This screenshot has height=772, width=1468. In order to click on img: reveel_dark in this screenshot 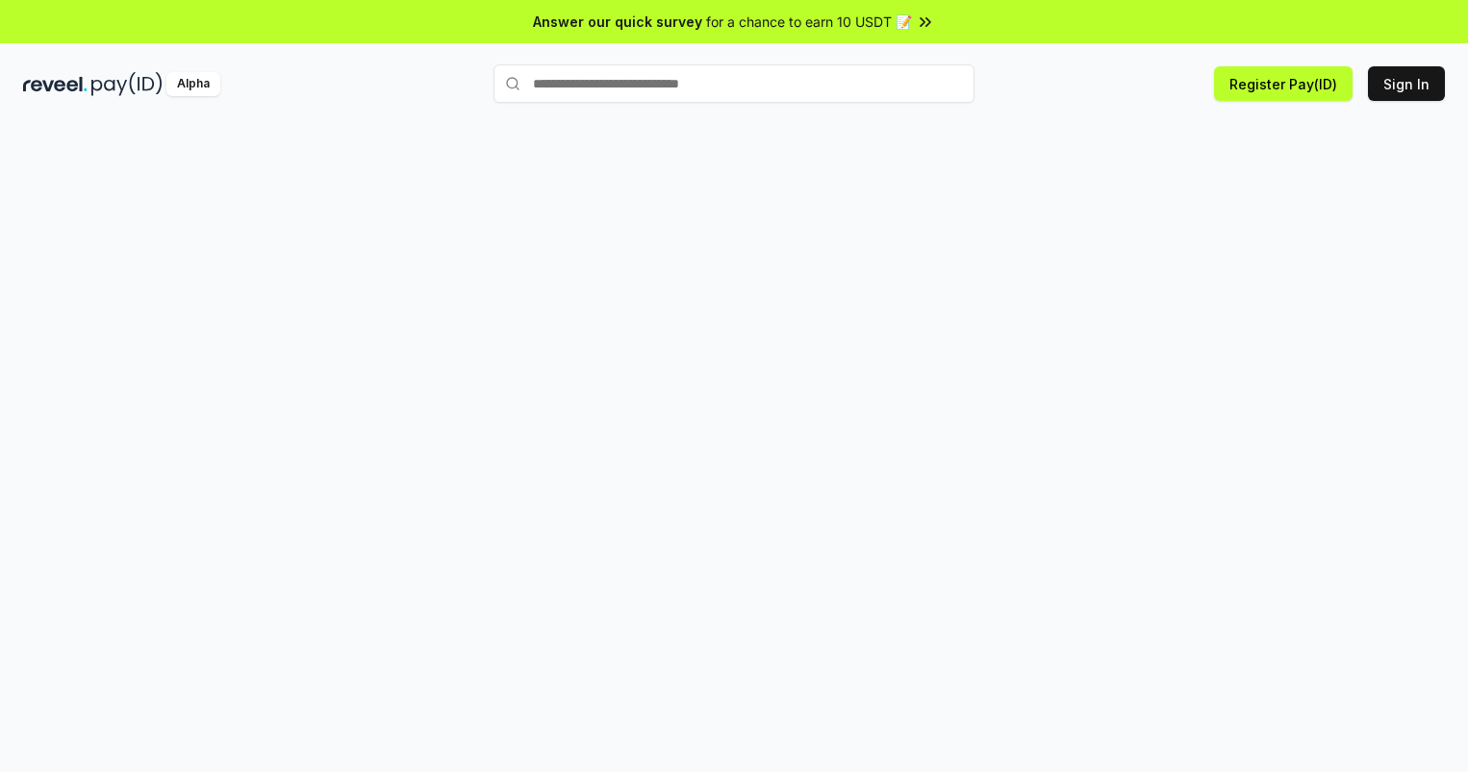, I will do `click(55, 84)`.